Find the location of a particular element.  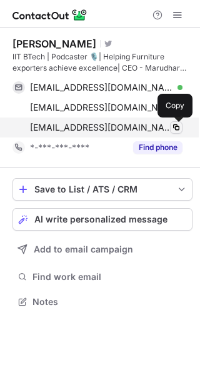

button: Find work email is located at coordinates (103, 277).